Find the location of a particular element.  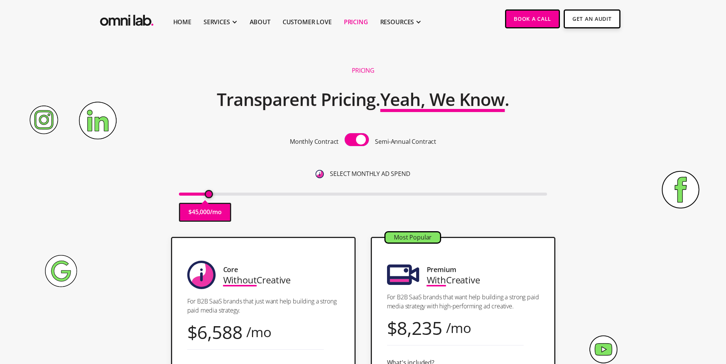

div: Chat Widget is located at coordinates (658, 320).